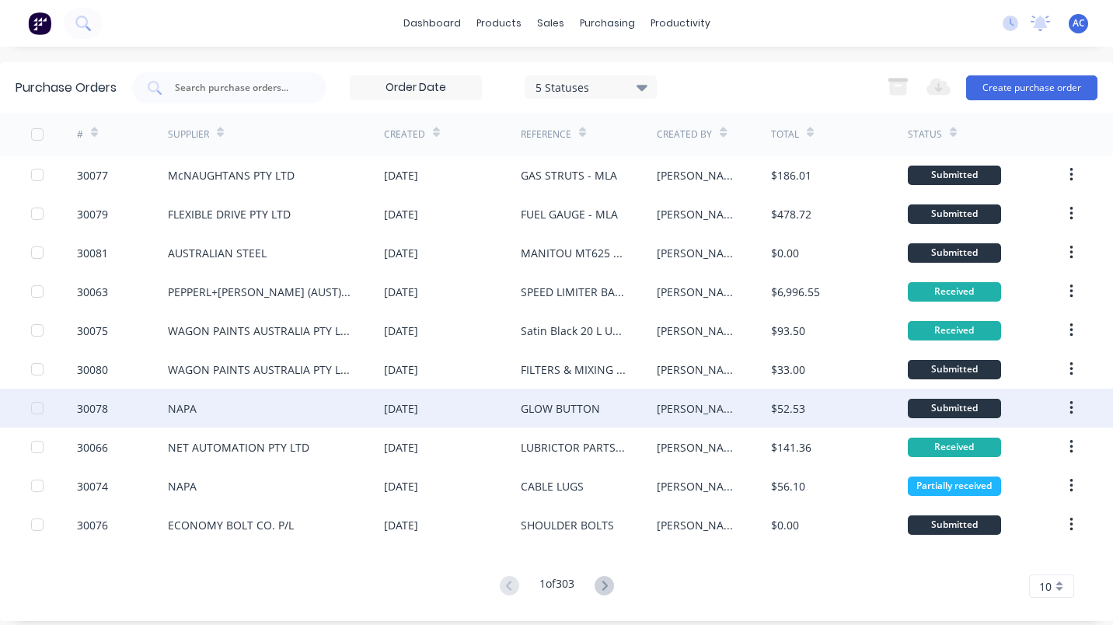 The width and height of the screenshot is (1113, 625). I want to click on div: 30074, so click(92, 486).